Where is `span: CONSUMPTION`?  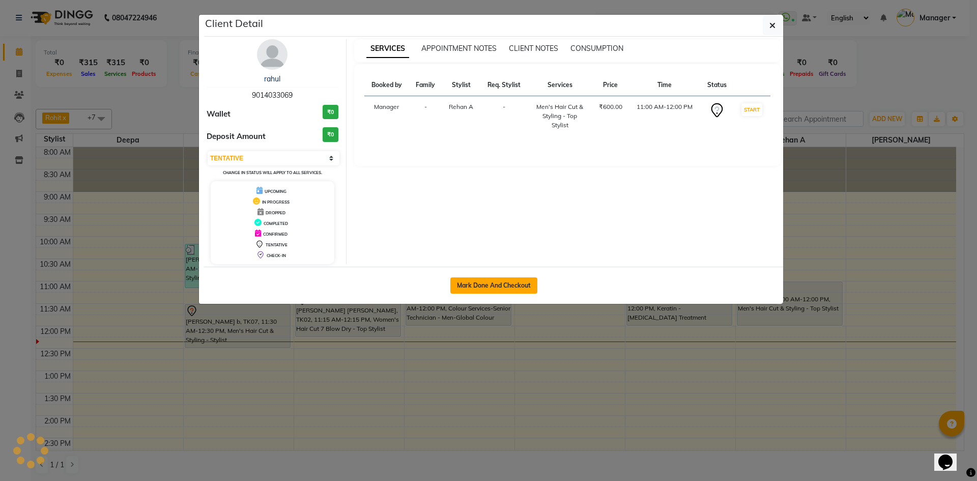
span: CONSUMPTION is located at coordinates (597, 48).